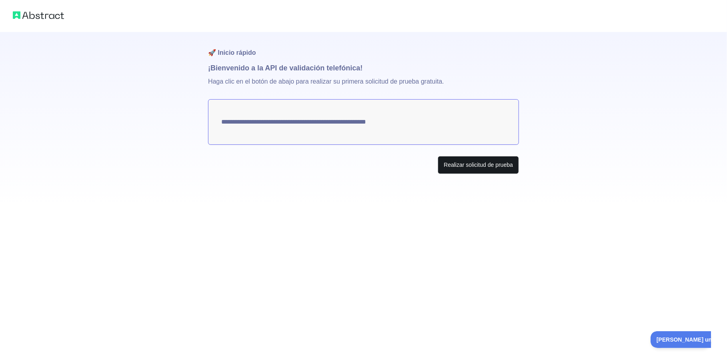  I want to click on h1: 🚀 Inicio rápido, so click(363, 47).